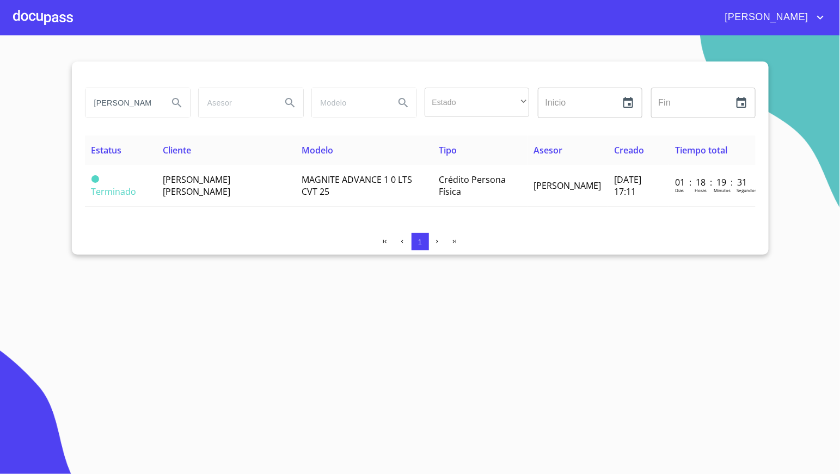  I want to click on p: 01 : 18 : 19 : 31, so click(711, 182).